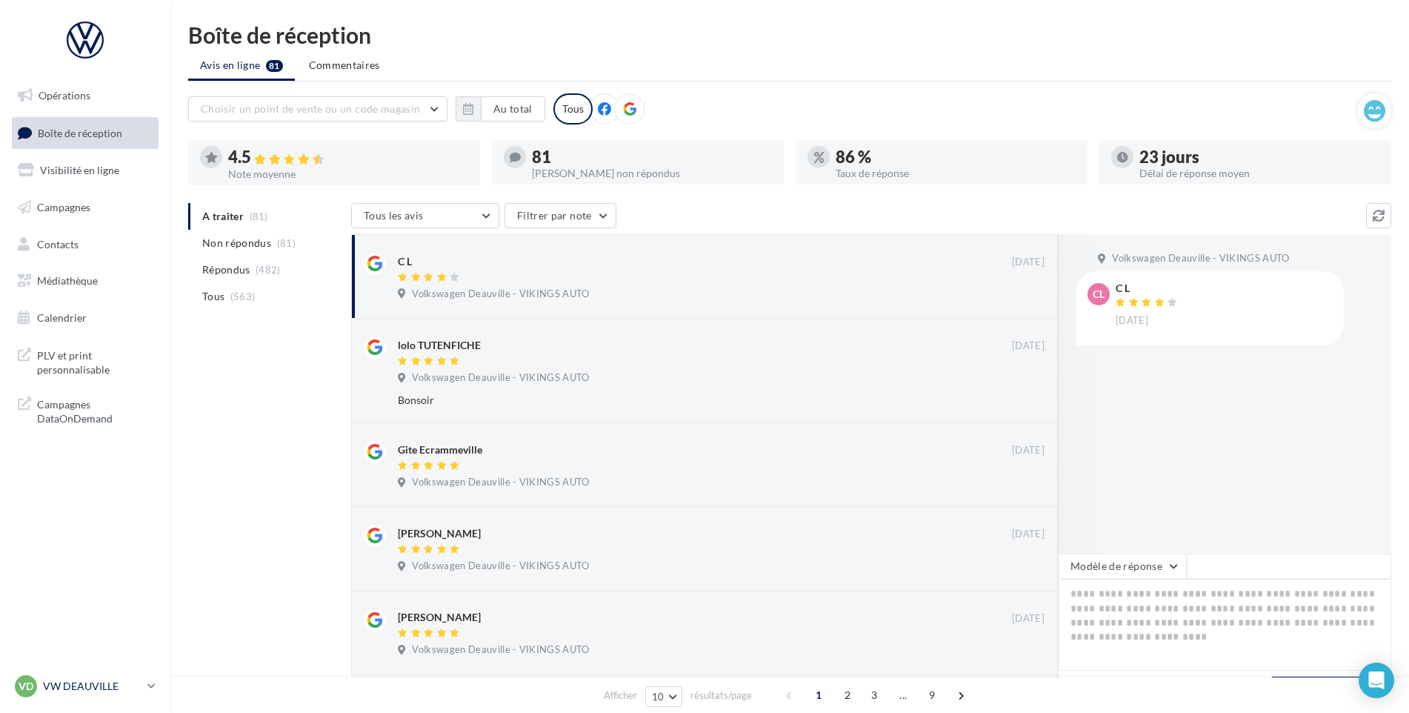  I want to click on div: Gite Ecrammeville, so click(440, 450).